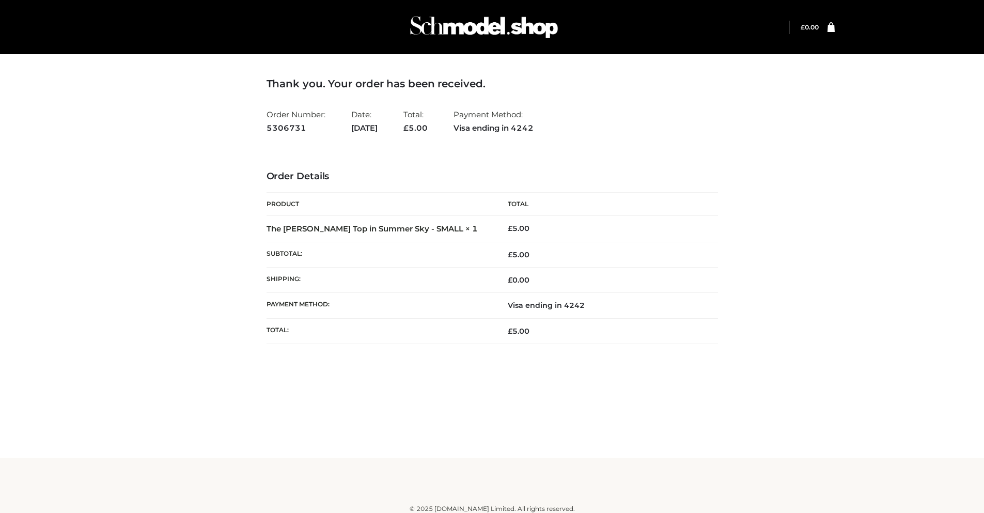 The image size is (984, 513). What do you see at coordinates (296, 121) in the screenshot?
I see `li: Order Number:` at bounding box center [296, 121].